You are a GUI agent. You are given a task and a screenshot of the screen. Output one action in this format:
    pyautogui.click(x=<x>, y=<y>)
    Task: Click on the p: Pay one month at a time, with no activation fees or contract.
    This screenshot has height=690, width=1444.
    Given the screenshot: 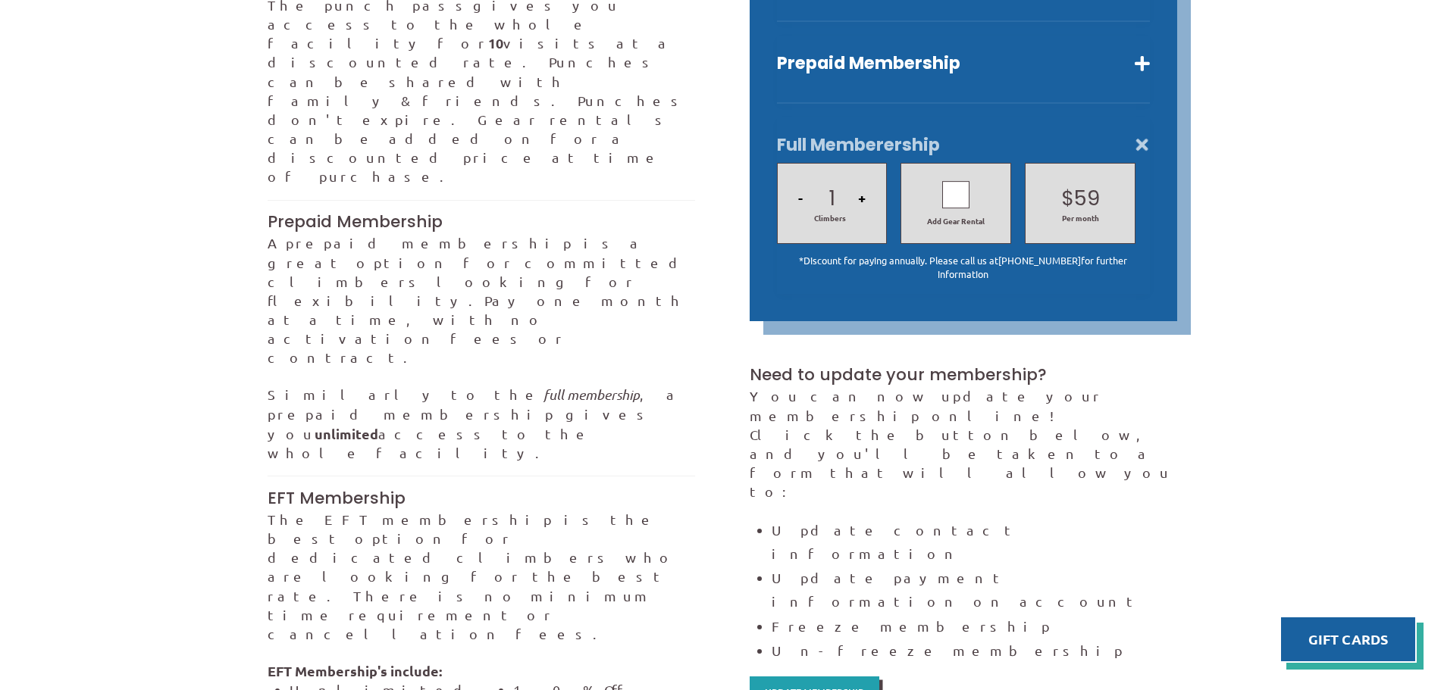 What is the action you would take?
    pyautogui.click(x=481, y=300)
    